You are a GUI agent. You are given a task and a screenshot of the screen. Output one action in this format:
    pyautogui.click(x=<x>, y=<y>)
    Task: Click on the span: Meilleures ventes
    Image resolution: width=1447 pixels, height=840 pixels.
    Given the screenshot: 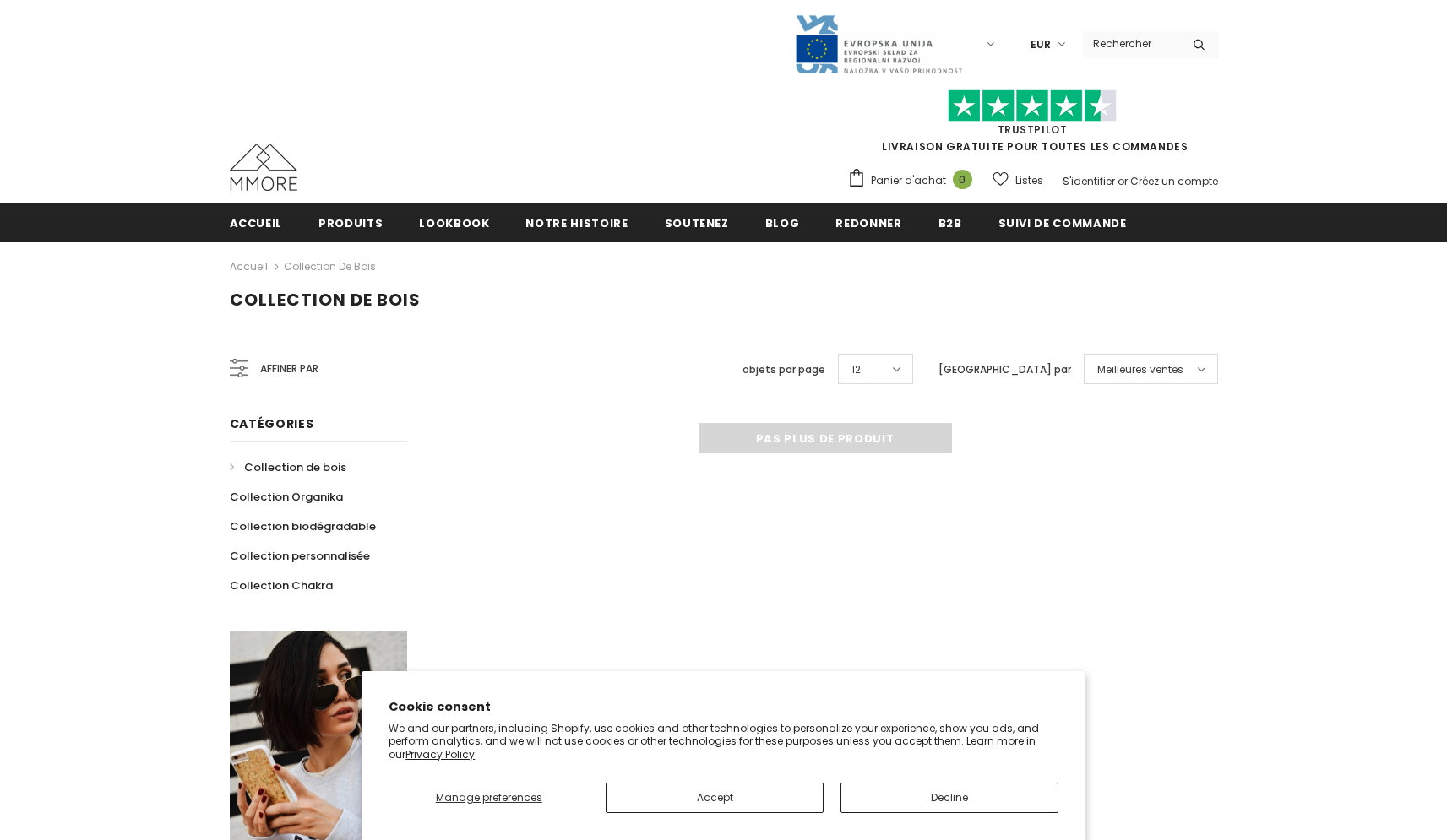 What is the action you would take?
    pyautogui.click(x=1141, y=370)
    